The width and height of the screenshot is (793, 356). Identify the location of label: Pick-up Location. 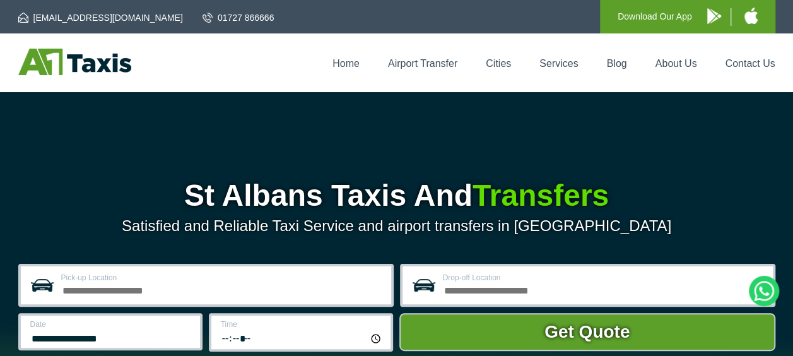
(222, 278).